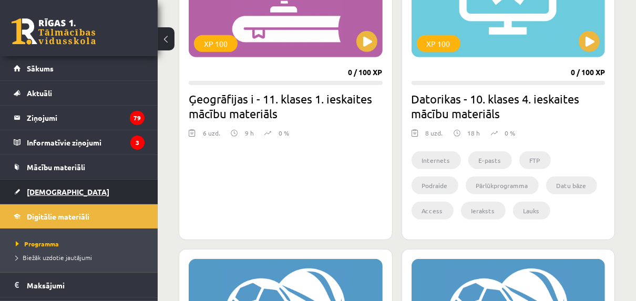  Describe the element at coordinates (79, 285) in the screenshot. I see `a: Maksājumi` at that location.